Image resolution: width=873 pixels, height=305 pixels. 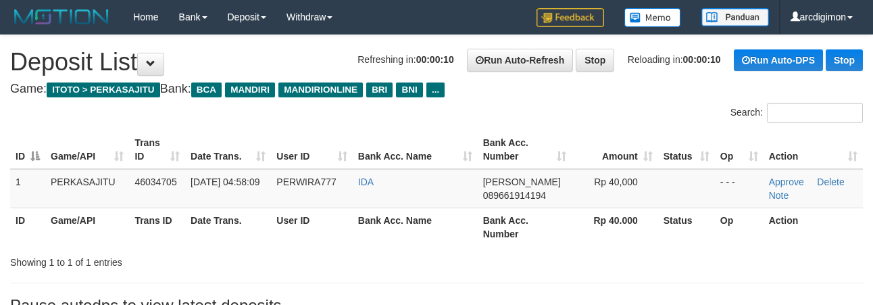 What do you see at coordinates (206, 90) in the screenshot?
I see `span: BCA` at bounding box center [206, 90].